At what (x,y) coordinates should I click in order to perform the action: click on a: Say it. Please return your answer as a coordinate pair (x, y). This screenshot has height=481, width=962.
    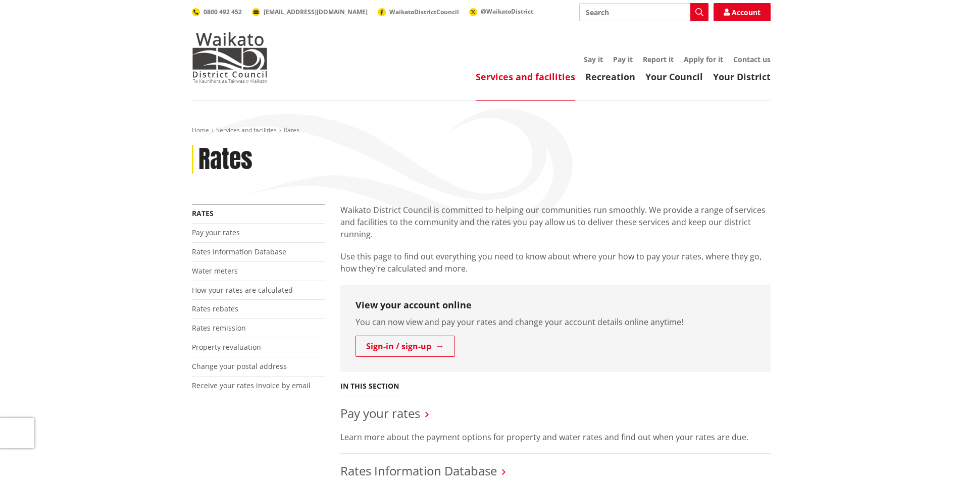
    Looking at the image, I should click on (593, 59).